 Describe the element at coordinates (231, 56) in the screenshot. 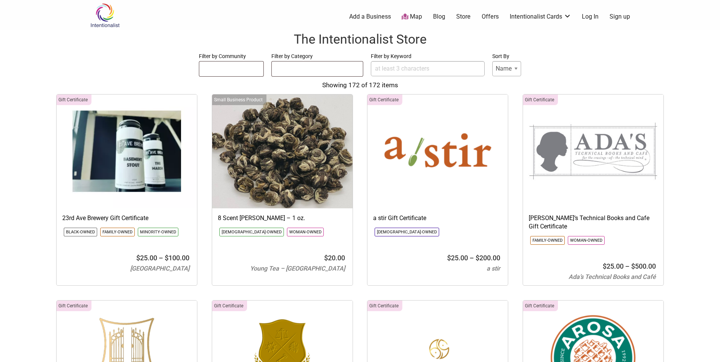

I see `label: Filter by Community` at that location.